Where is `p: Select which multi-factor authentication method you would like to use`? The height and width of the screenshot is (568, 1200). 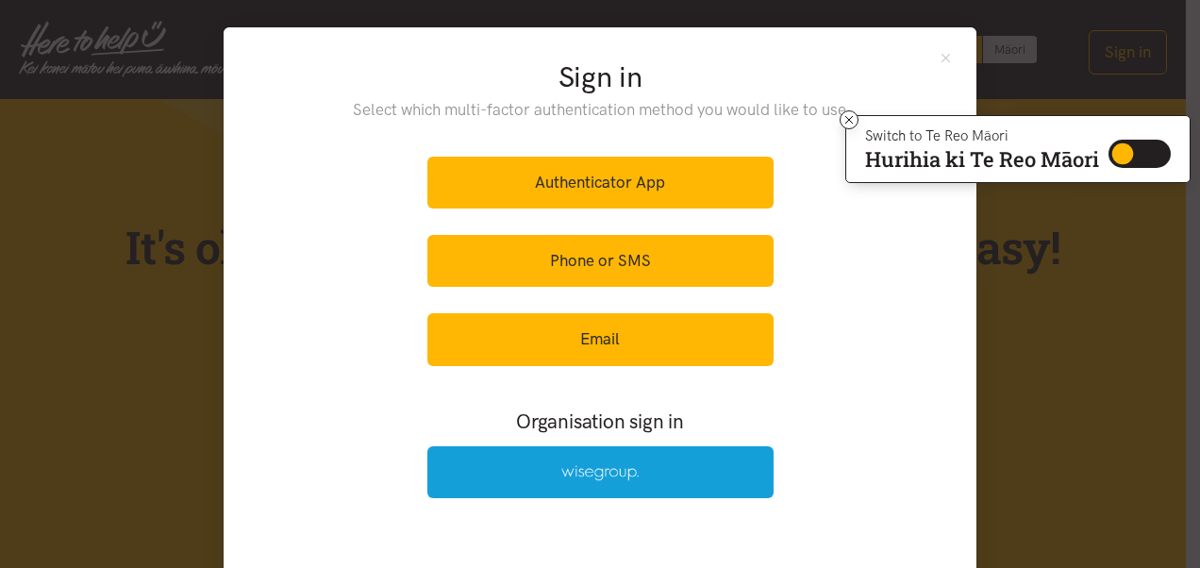 p: Select which multi-factor authentication method you would like to use is located at coordinates (600, 109).